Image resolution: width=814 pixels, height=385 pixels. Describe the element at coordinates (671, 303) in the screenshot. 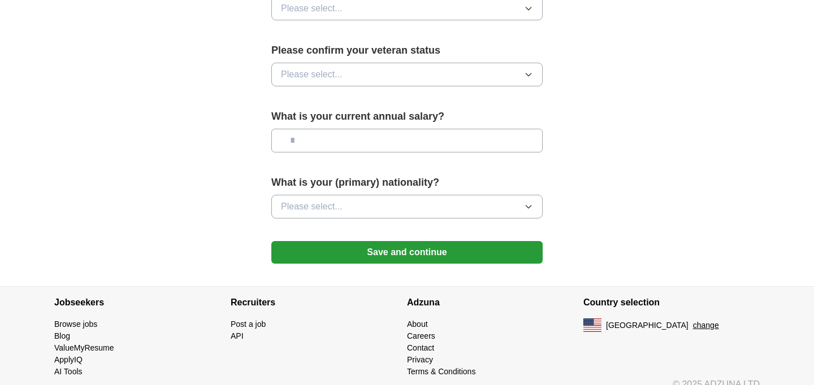

I see `h4: Country selection` at that location.